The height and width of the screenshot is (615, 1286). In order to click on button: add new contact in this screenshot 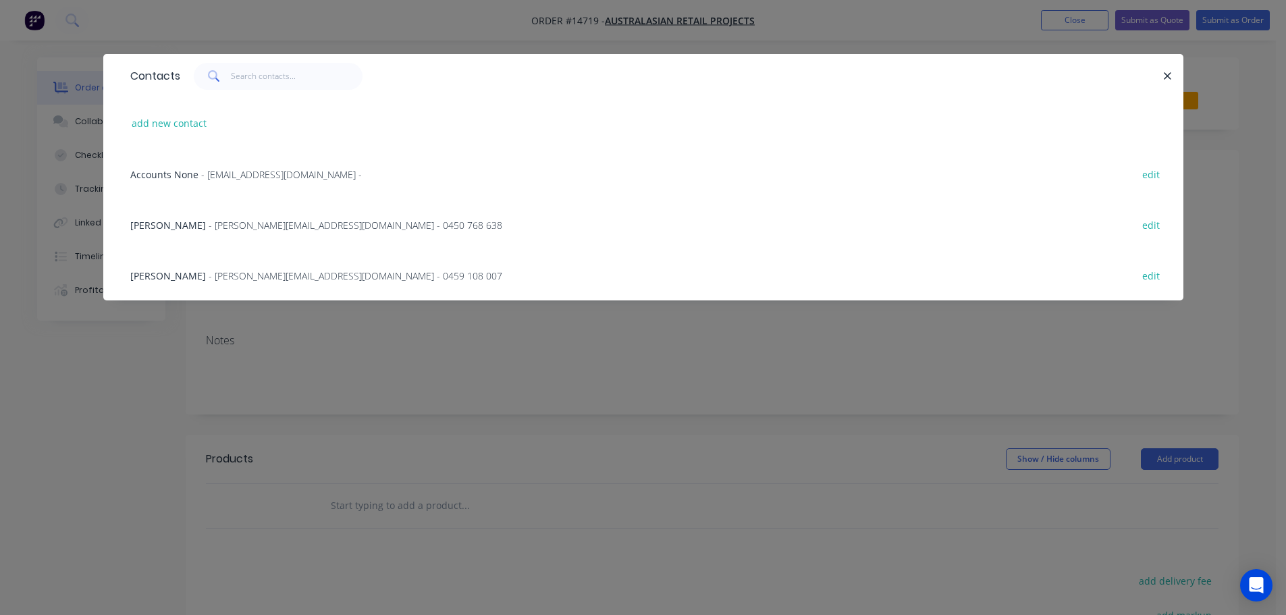, I will do `click(169, 123)`.